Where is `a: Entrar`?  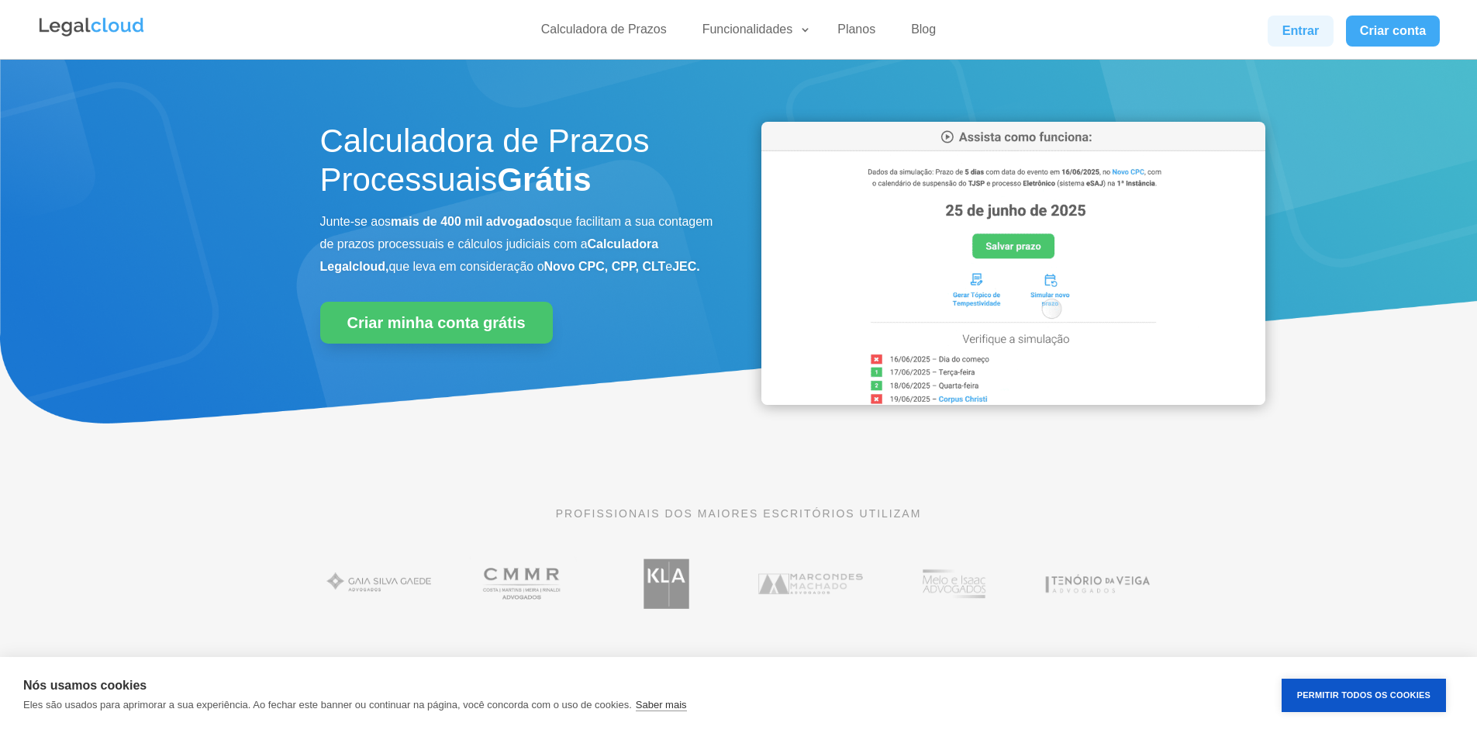
a: Entrar is located at coordinates (1300, 31).